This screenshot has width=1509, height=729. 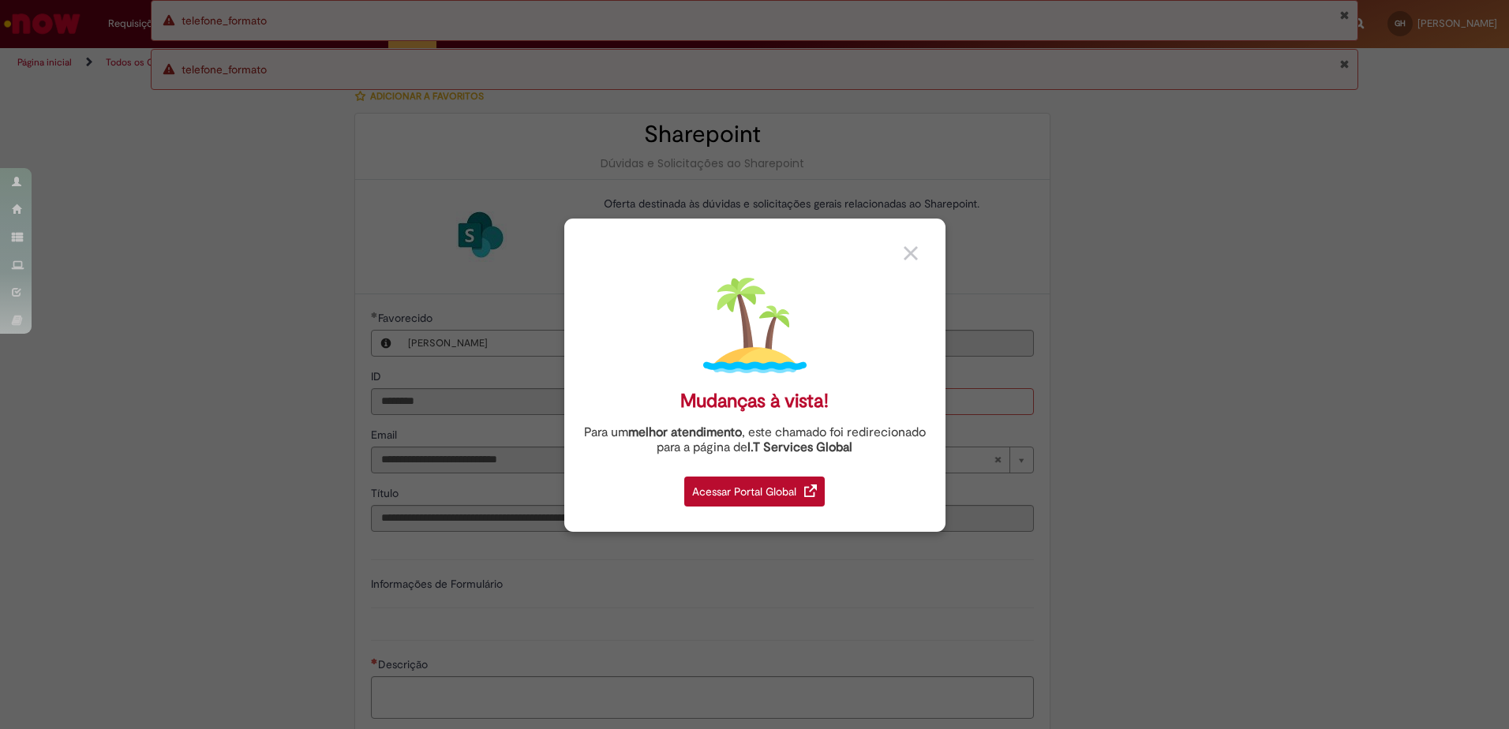 I want to click on img: close_button_grey.png, so click(x=911, y=253).